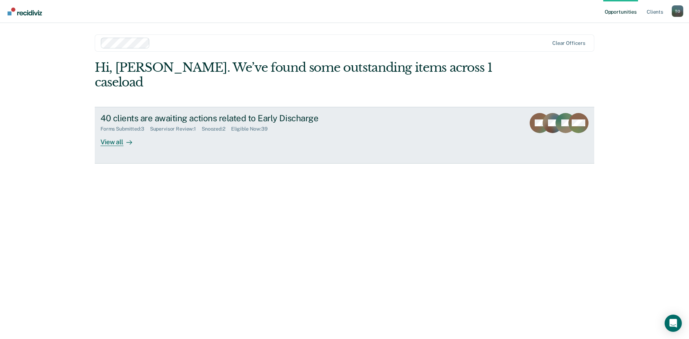 This screenshot has width=689, height=339. I want to click on div: Snoozed : 2, so click(216, 129).